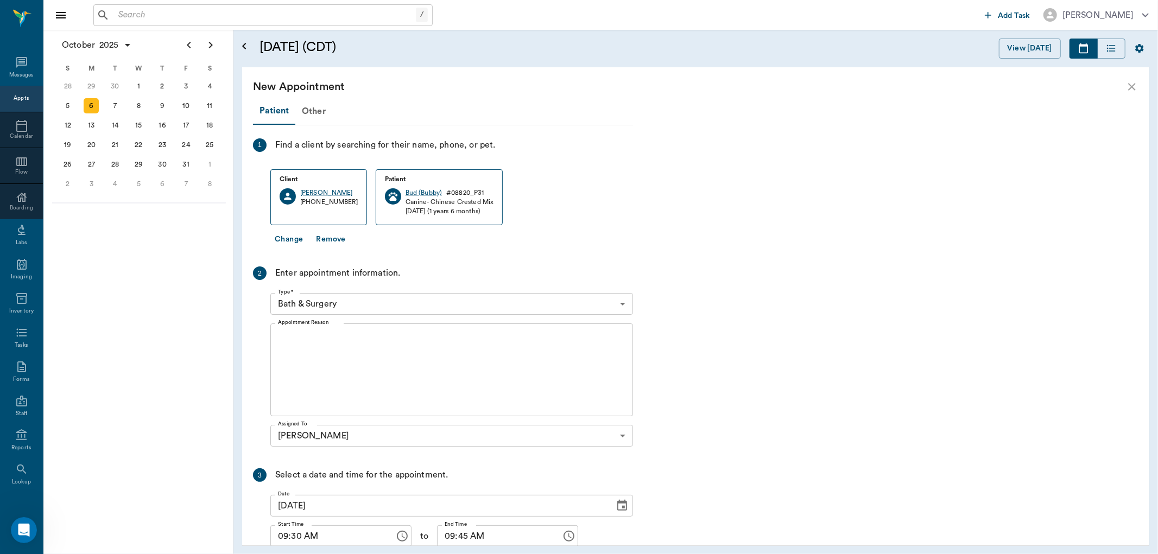 This screenshot has width=1158, height=554. I want to click on div: 2, so click(260, 273).